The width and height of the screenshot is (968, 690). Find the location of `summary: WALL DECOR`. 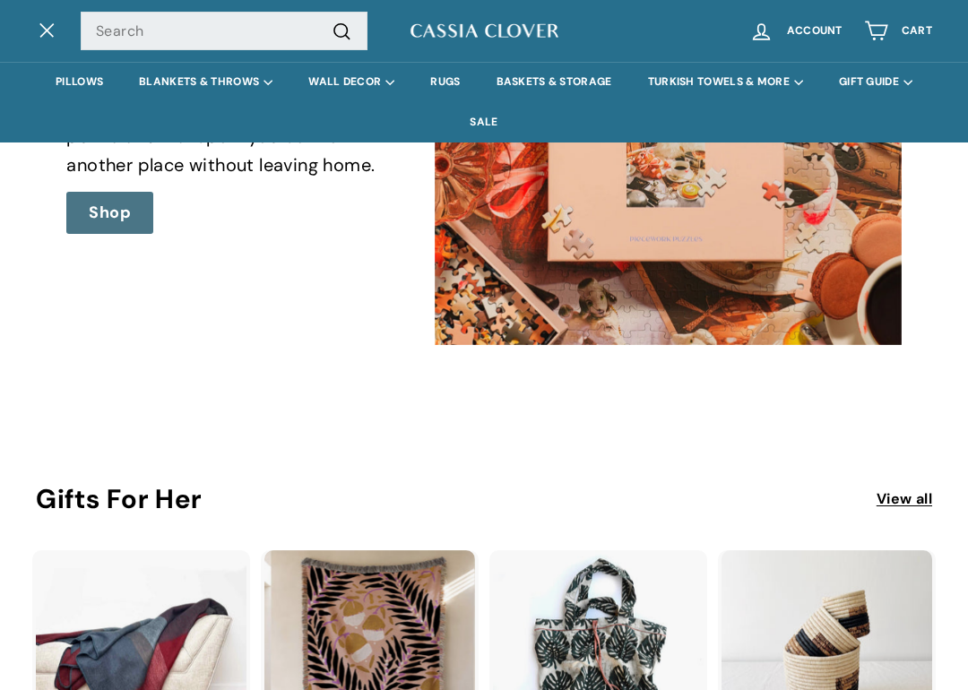

summary: WALL DECOR is located at coordinates (351, 82).